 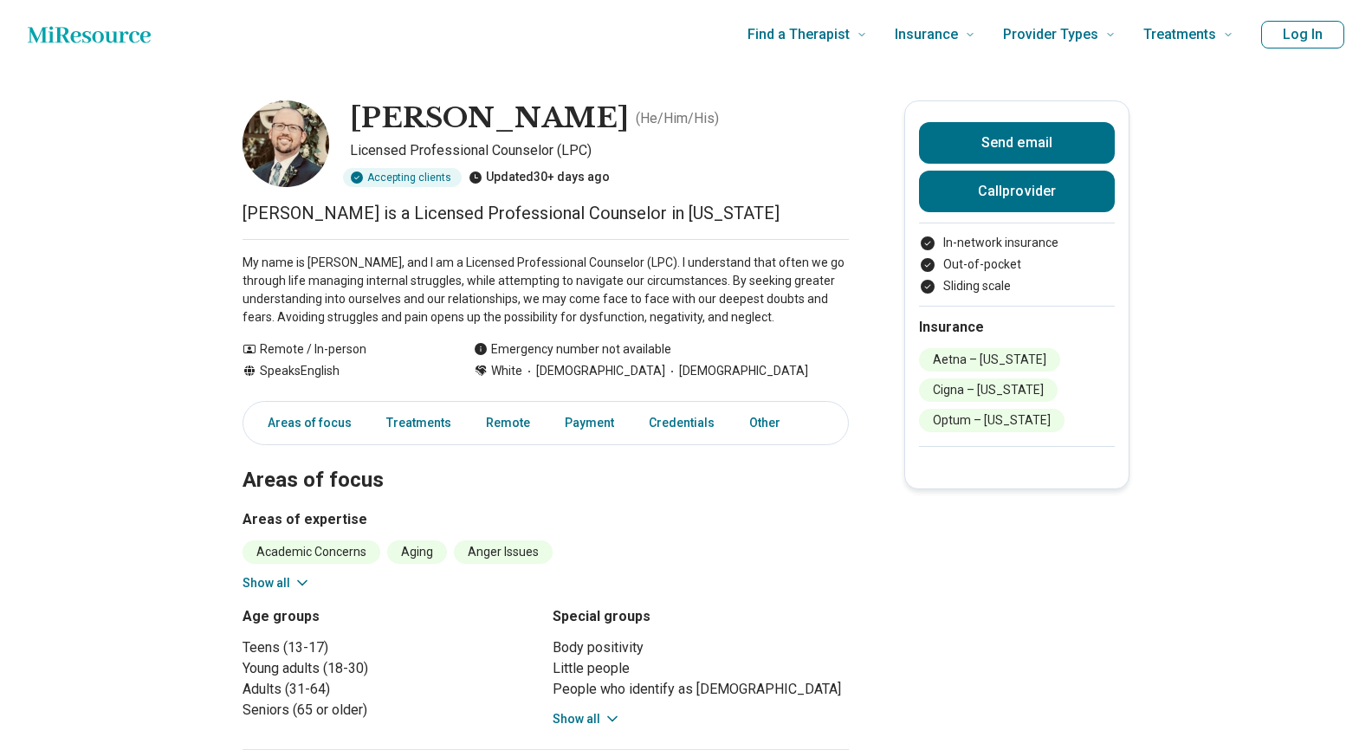 I want to click on li: Teens (13-17), so click(x=391, y=648).